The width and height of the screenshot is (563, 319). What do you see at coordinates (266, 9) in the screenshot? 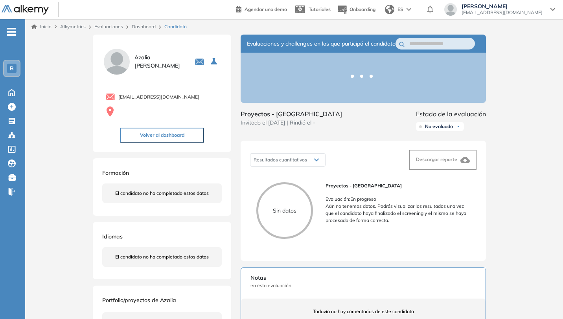
I see `span: Agendar una demo` at bounding box center [266, 9].